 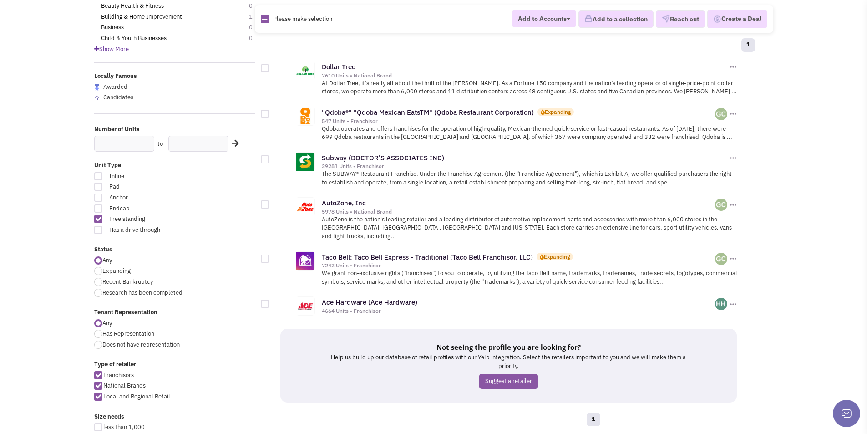 I want to click on p: Qdoba operates and offers franchises for the operation of high-quality, Mexican-themed quick-serv..., so click(x=530, y=133).